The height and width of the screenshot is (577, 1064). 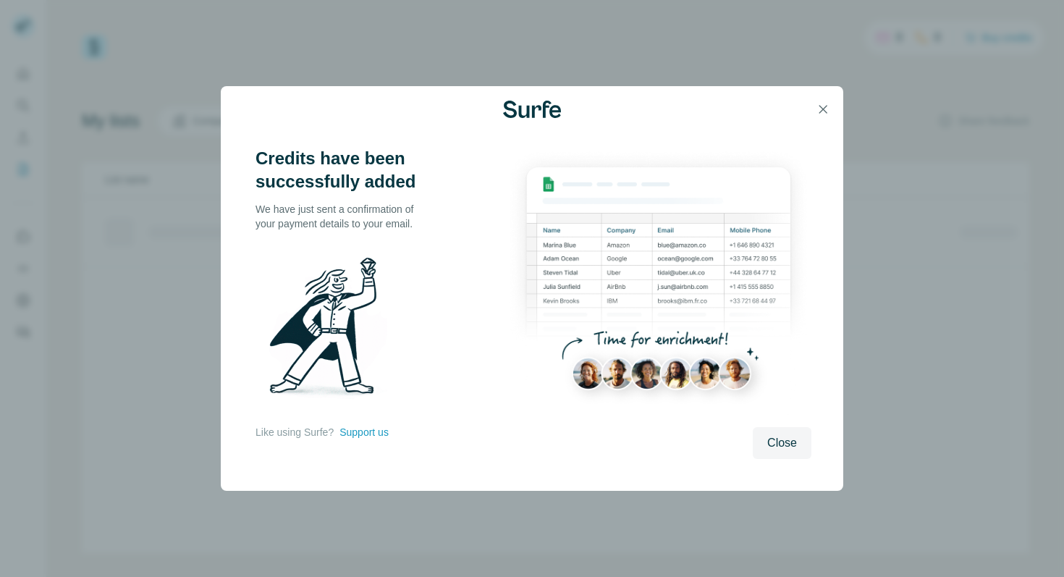 I want to click on button: Close, so click(x=782, y=443).